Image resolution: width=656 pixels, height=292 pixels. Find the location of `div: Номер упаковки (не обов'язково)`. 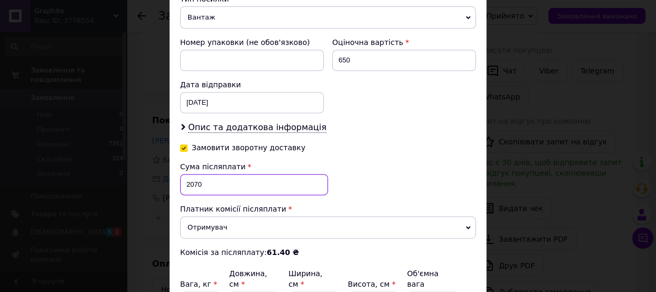

div: Номер упаковки (не обов'язково) is located at coordinates (252, 42).